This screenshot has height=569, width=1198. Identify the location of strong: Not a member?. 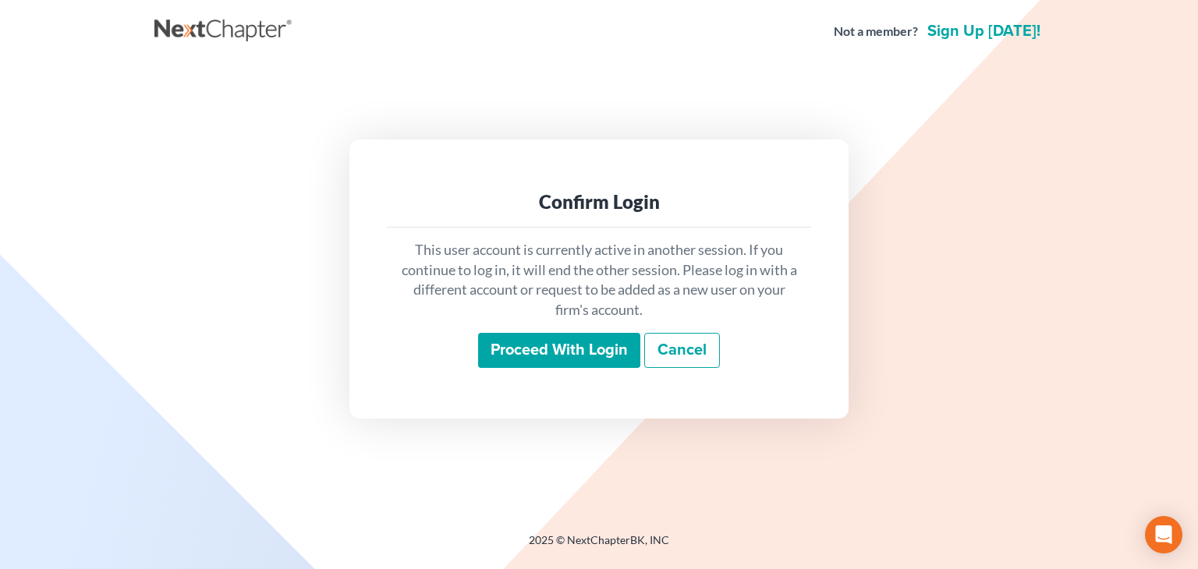
(876, 31).